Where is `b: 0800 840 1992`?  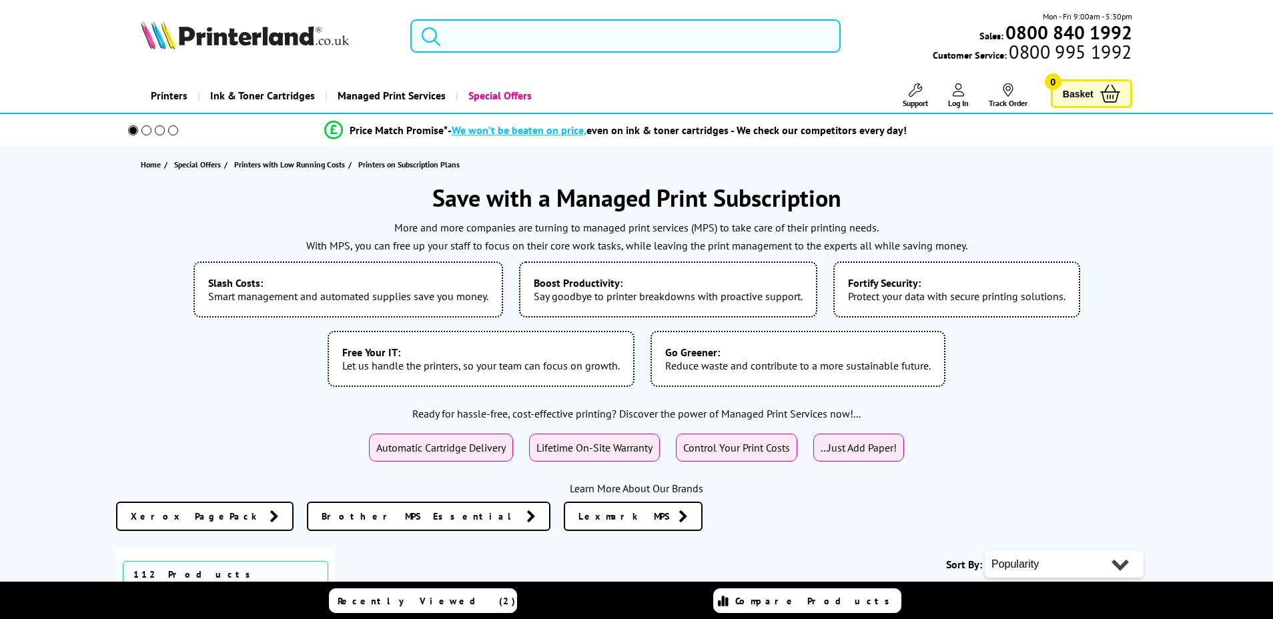 b: 0800 840 1992 is located at coordinates (1069, 32).